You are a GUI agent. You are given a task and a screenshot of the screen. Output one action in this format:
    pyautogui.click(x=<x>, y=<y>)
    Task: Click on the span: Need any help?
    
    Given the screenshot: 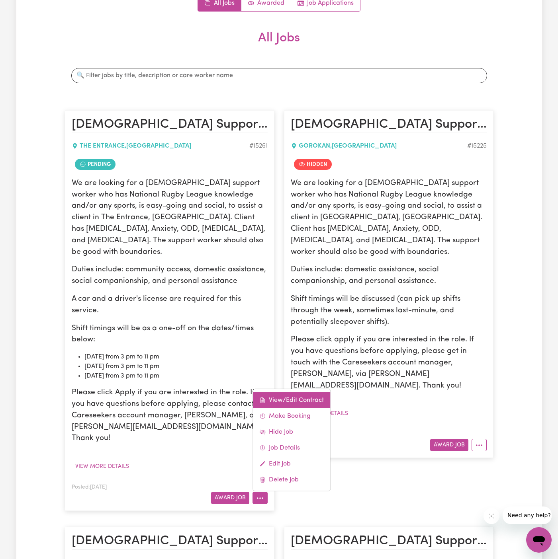 What is the action you would take?
    pyautogui.click(x=26, y=9)
    